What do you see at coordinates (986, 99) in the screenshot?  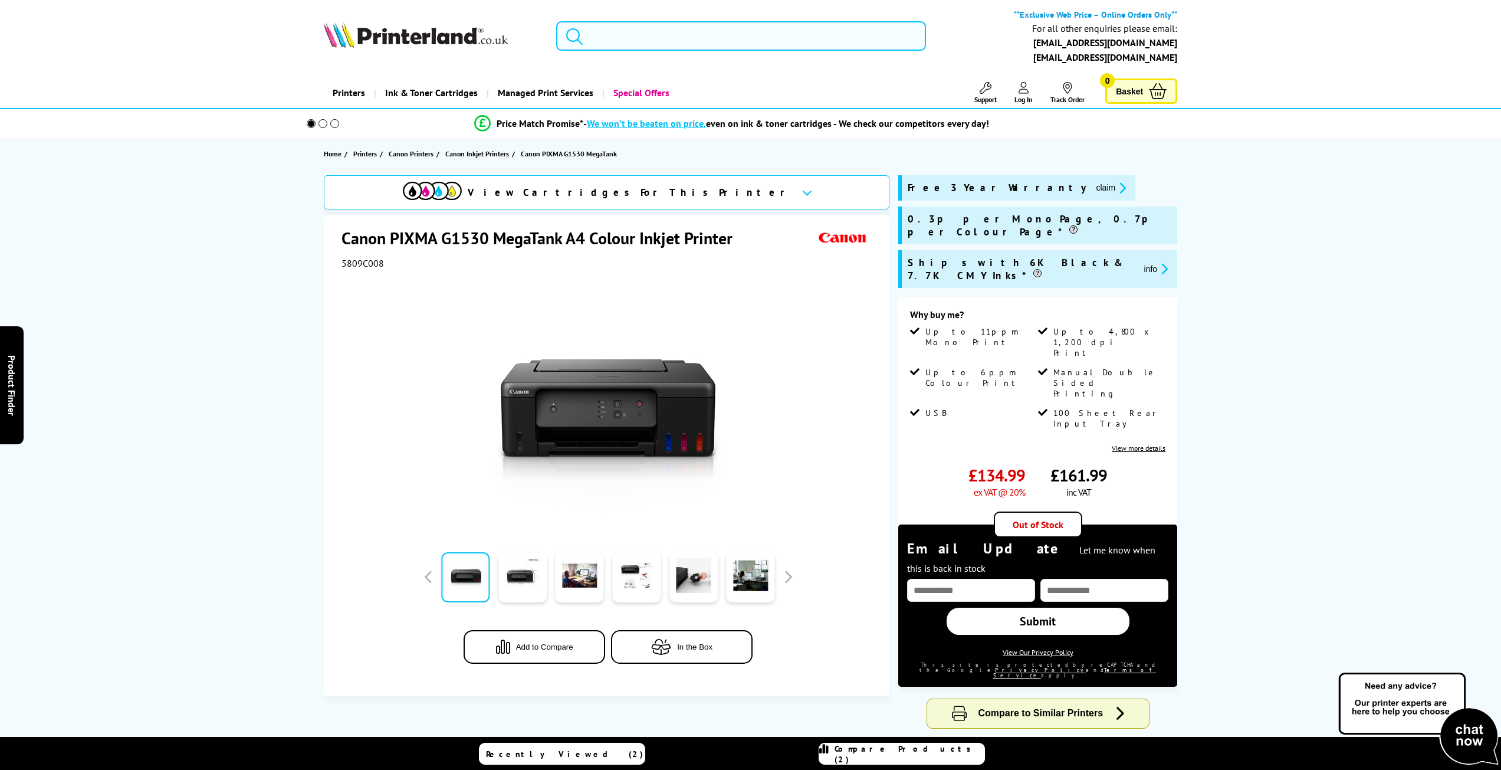 I see `span: Support` at bounding box center [986, 99].